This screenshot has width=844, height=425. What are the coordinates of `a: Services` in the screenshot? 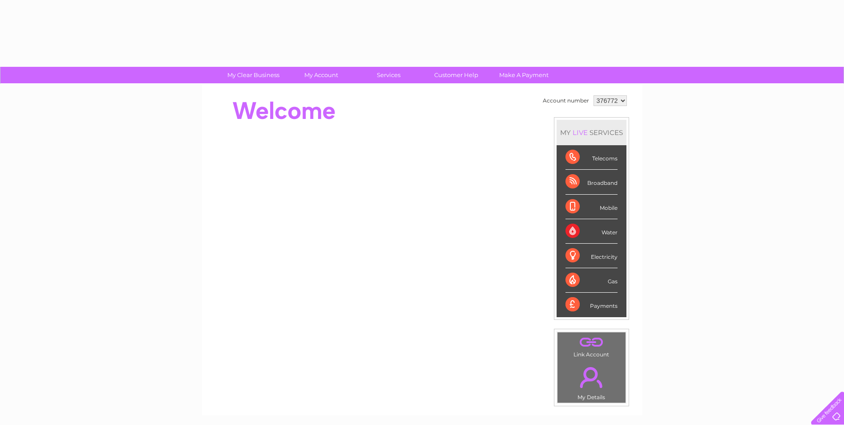 It's located at (389, 75).